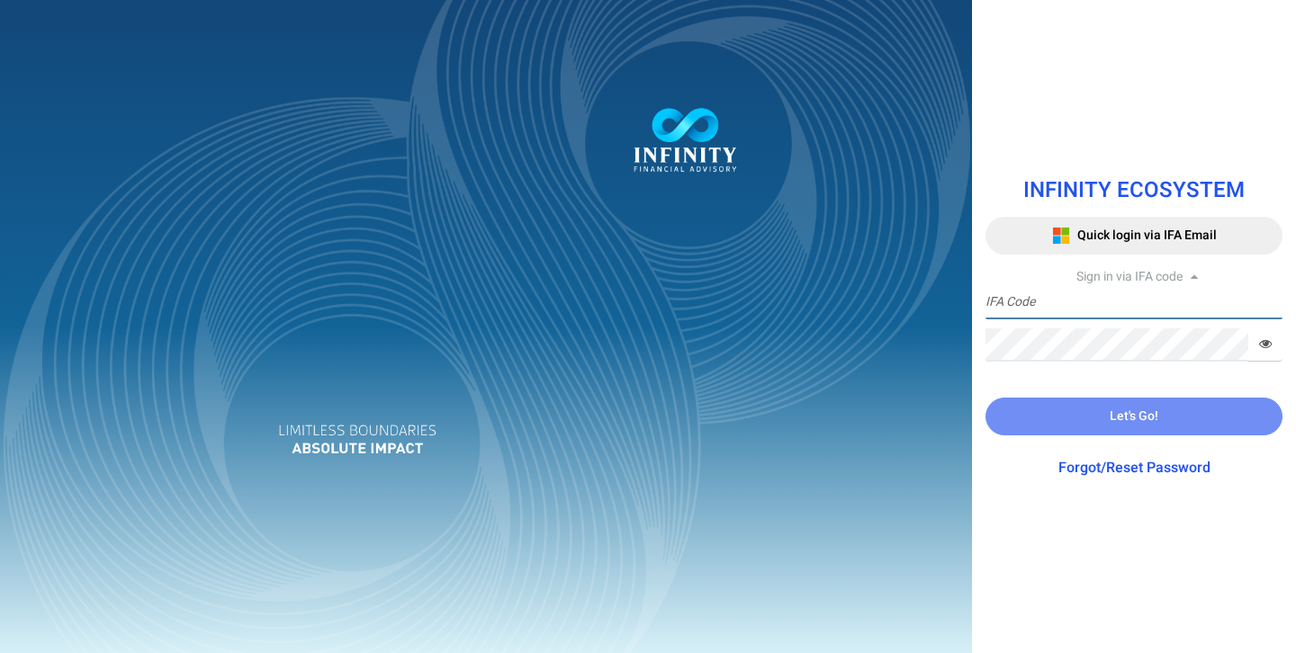  Describe the element at coordinates (1134, 468) in the screenshot. I see `a: Forgot/Reset Password` at that location.